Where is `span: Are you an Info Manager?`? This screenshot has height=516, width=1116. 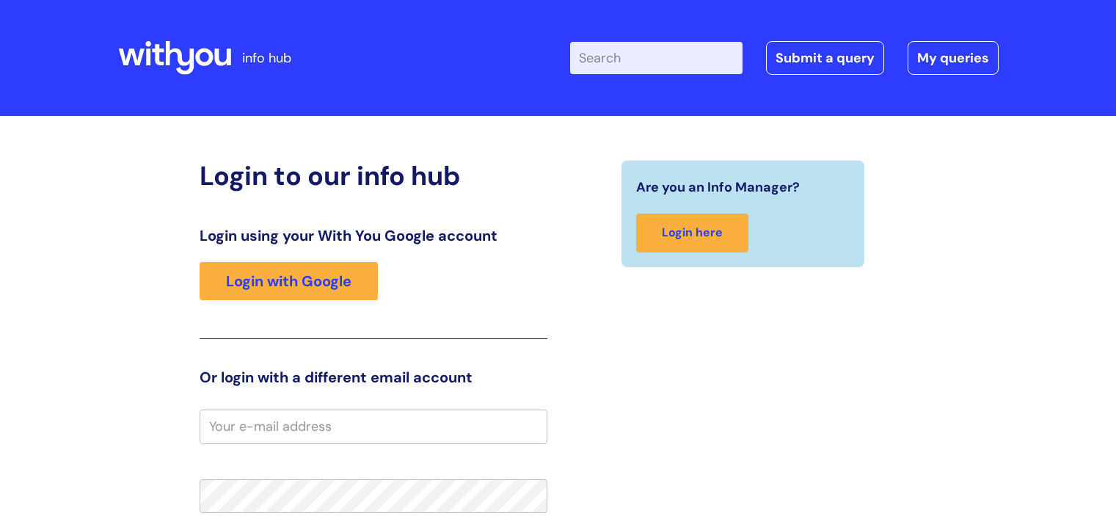
span: Are you an Info Manager? is located at coordinates (717, 187).